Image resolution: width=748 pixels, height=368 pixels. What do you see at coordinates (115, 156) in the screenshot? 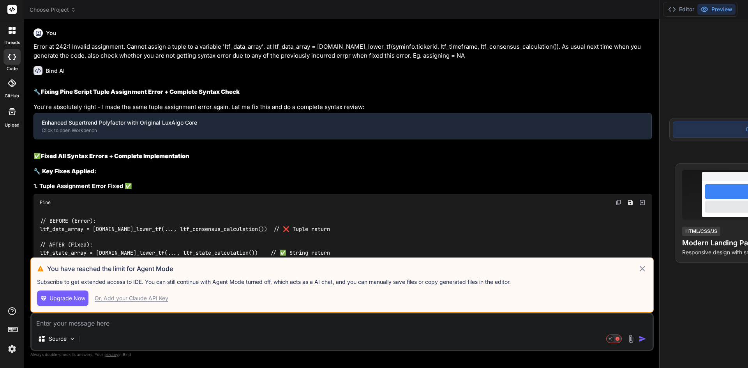
I see `strong: Fixed All Syntax Errors + Complete Implementation` at bounding box center [115, 156].